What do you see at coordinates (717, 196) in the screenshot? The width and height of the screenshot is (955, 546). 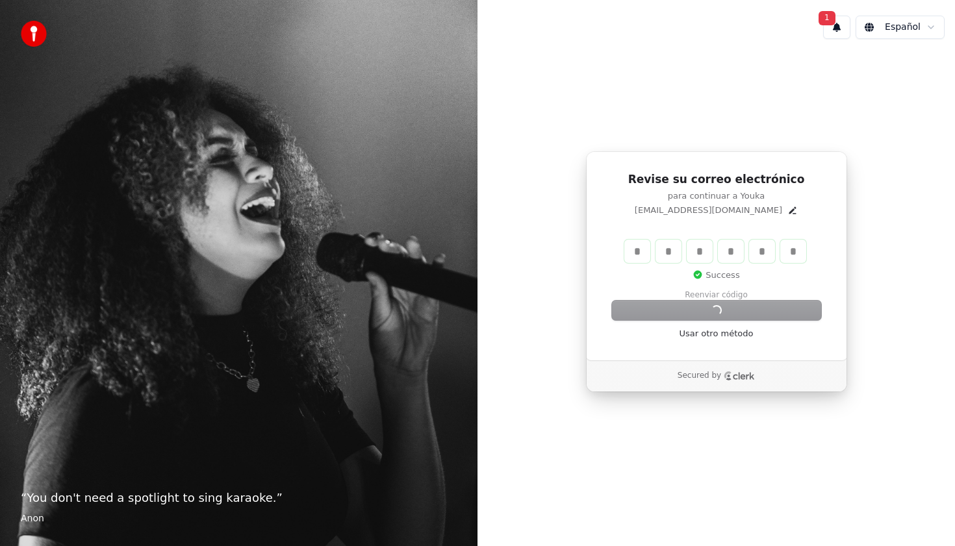 I see `p: para continuar a Youka` at bounding box center [717, 196].